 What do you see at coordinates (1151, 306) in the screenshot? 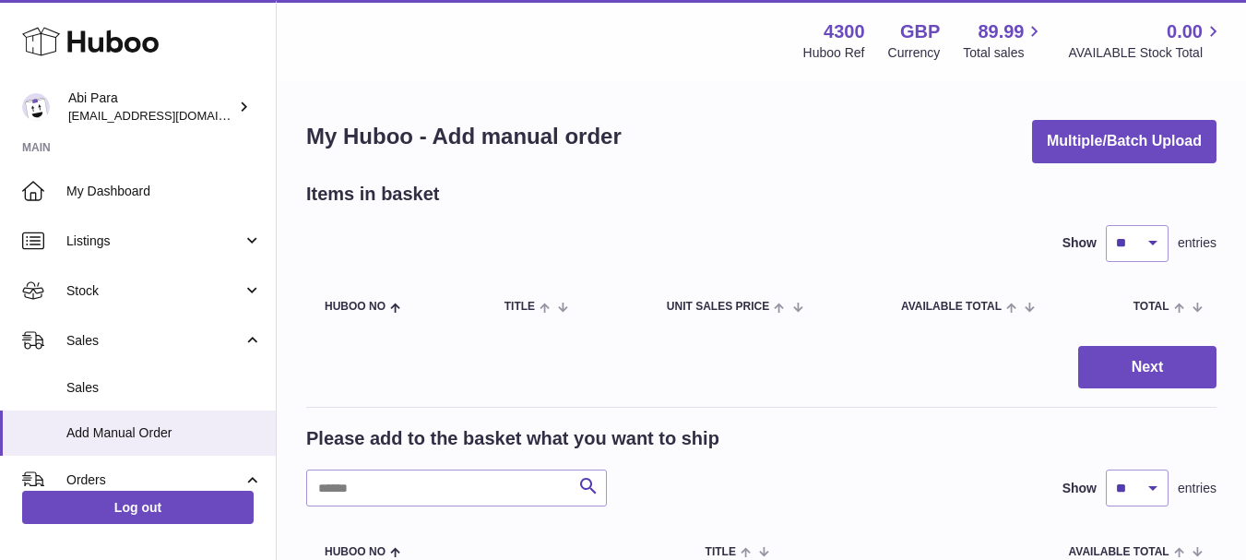
I see `span: Total` at bounding box center [1151, 306].